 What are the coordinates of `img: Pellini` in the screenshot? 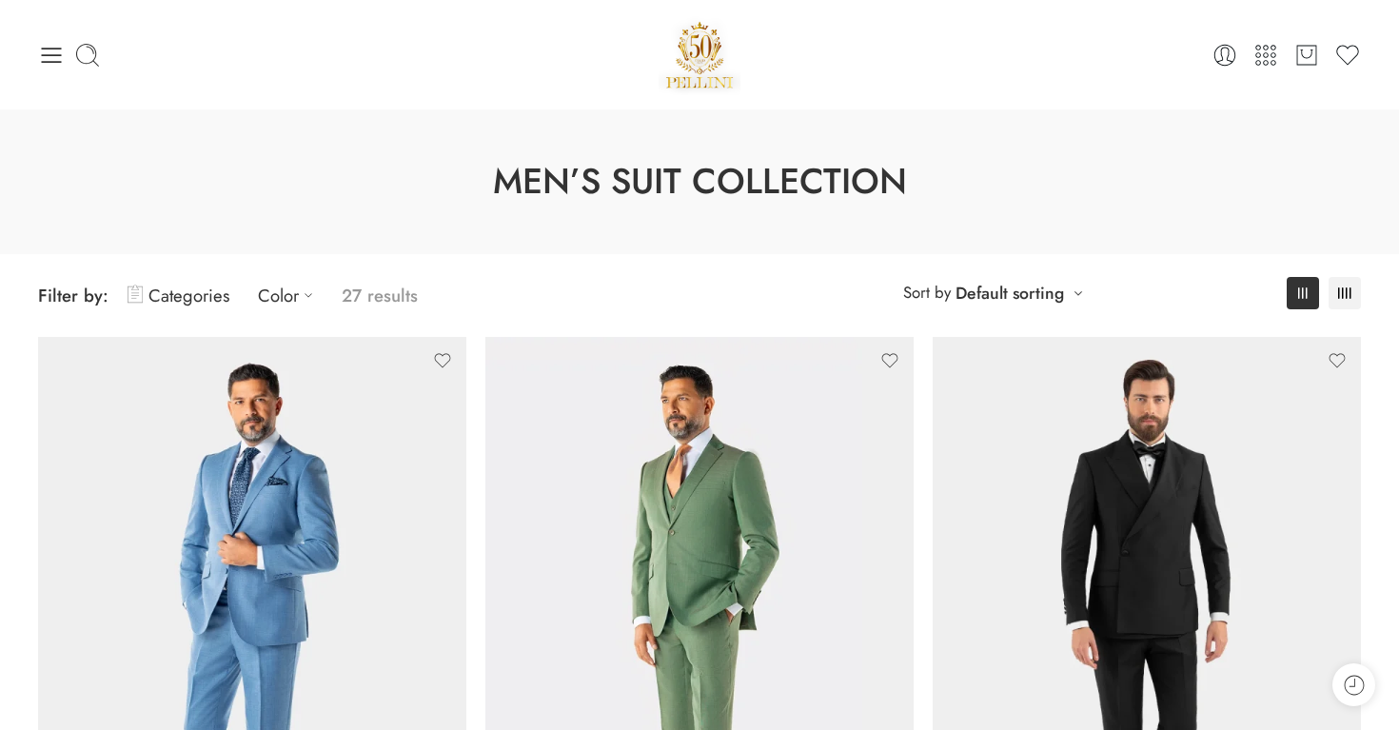 It's located at (699, 54).